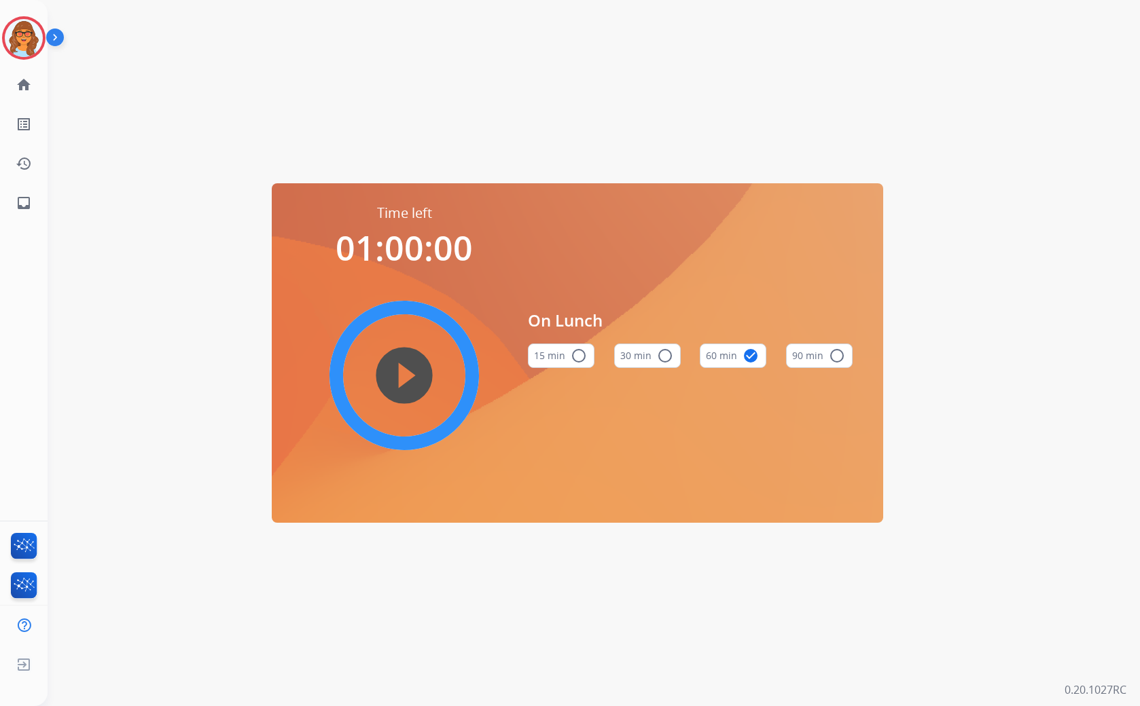 The image size is (1140, 706). I want to click on mat-icon: play_circle_filled, so click(404, 376).